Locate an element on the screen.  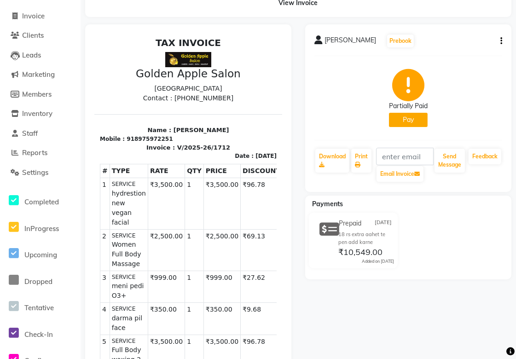
span: Leads is located at coordinates (31, 55).